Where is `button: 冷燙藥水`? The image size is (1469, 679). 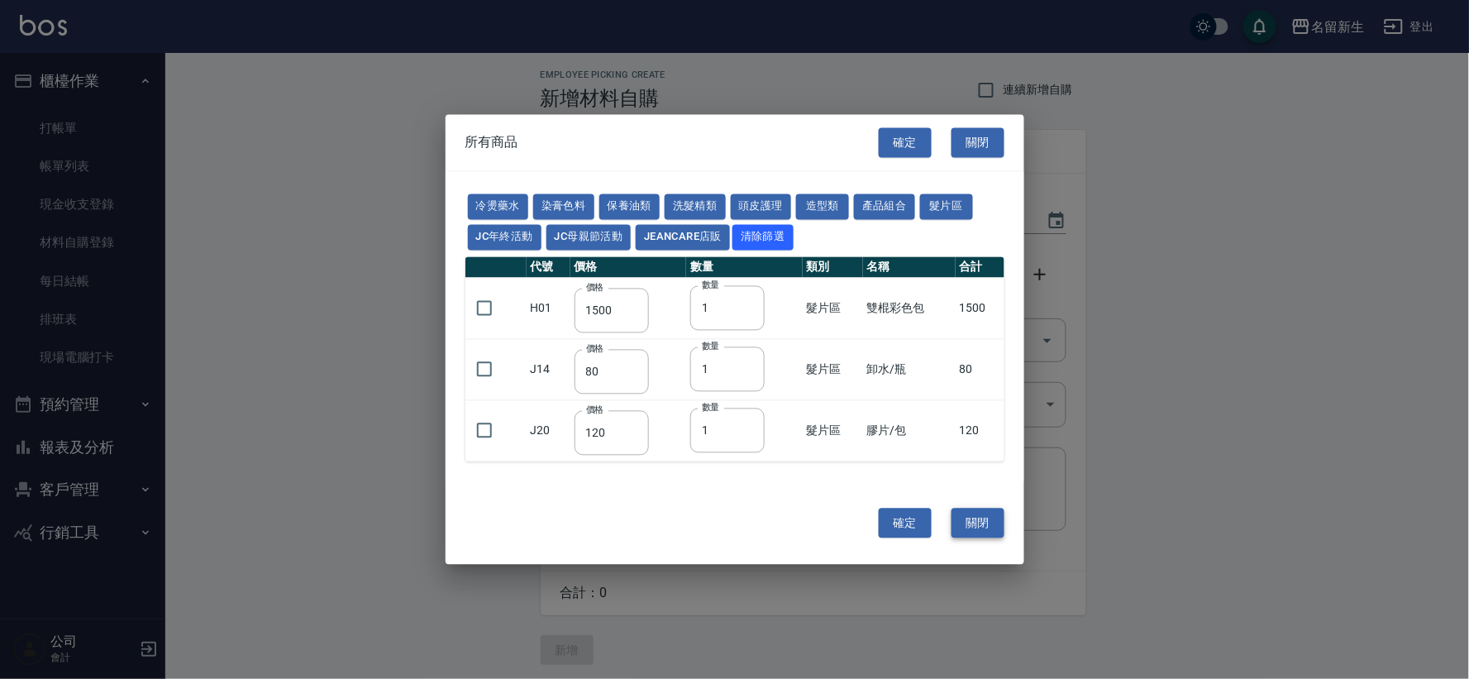 button: 冷燙藥水 is located at coordinates (498, 207).